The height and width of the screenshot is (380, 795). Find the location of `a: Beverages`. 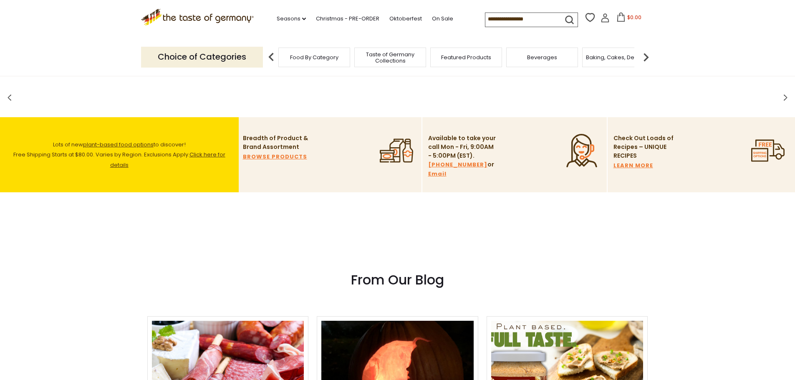

a: Beverages is located at coordinates (542, 57).